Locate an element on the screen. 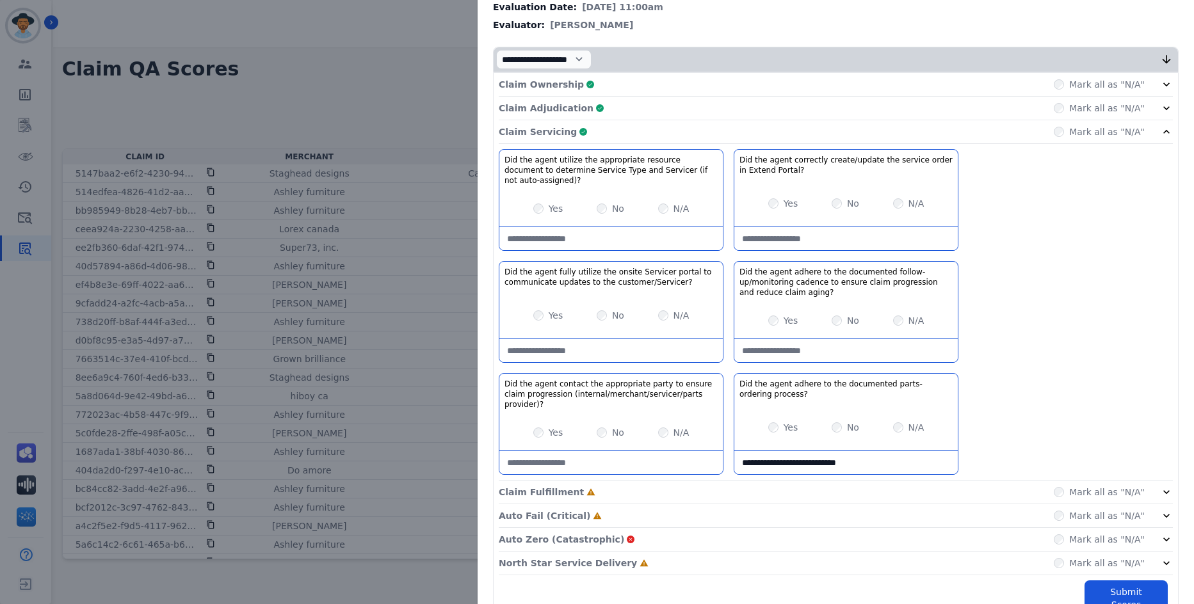 The image size is (1194, 604). p: Claim Servicing is located at coordinates (538, 132).